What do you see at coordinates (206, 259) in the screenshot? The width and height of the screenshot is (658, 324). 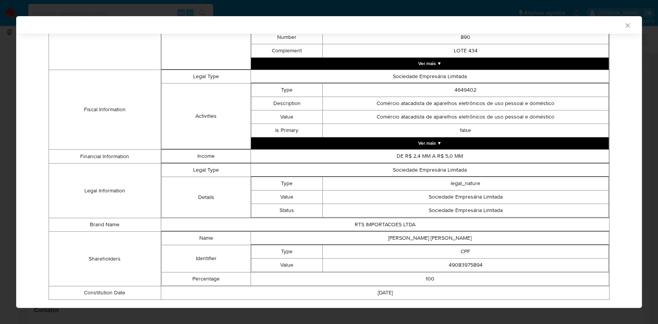 I see `td: Identifier` at bounding box center [206, 259].